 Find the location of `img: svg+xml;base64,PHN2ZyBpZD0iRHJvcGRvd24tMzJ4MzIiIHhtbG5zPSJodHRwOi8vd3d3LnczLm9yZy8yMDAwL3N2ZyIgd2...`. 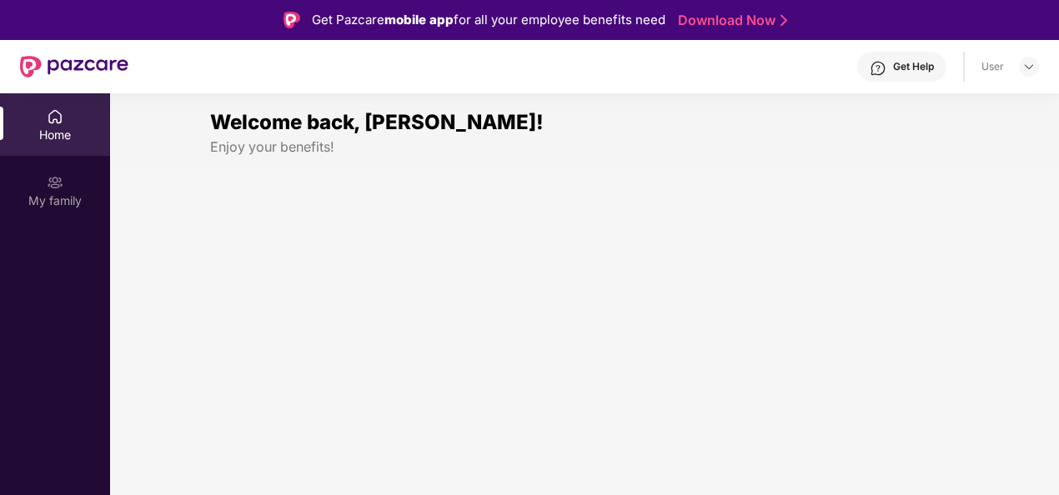

img: svg+xml;base64,PHN2ZyBpZD0iRHJvcGRvd24tMzJ4MzIiIHhtbG5zPSJodHRwOi8vd3d3LnczLm9yZy8yMDAwL3N2ZyIgd2... is located at coordinates (1029, 67).